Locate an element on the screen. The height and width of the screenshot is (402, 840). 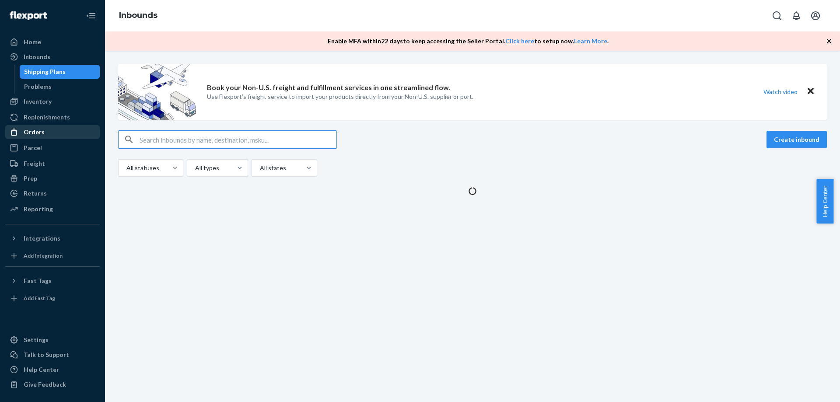
a: Shipping Plans is located at coordinates (60, 72).